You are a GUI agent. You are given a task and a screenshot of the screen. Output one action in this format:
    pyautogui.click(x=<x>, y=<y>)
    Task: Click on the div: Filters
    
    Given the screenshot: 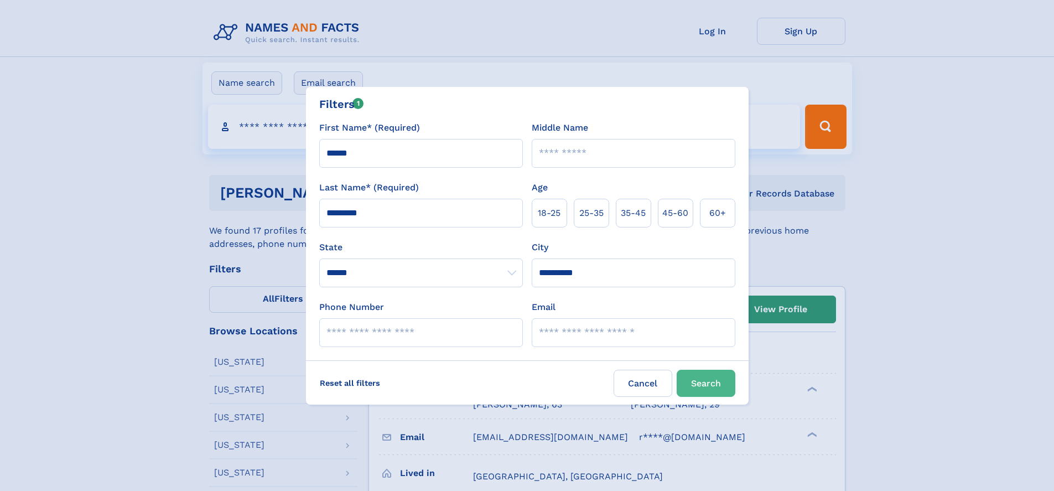 What is the action you would take?
    pyautogui.click(x=341, y=104)
    